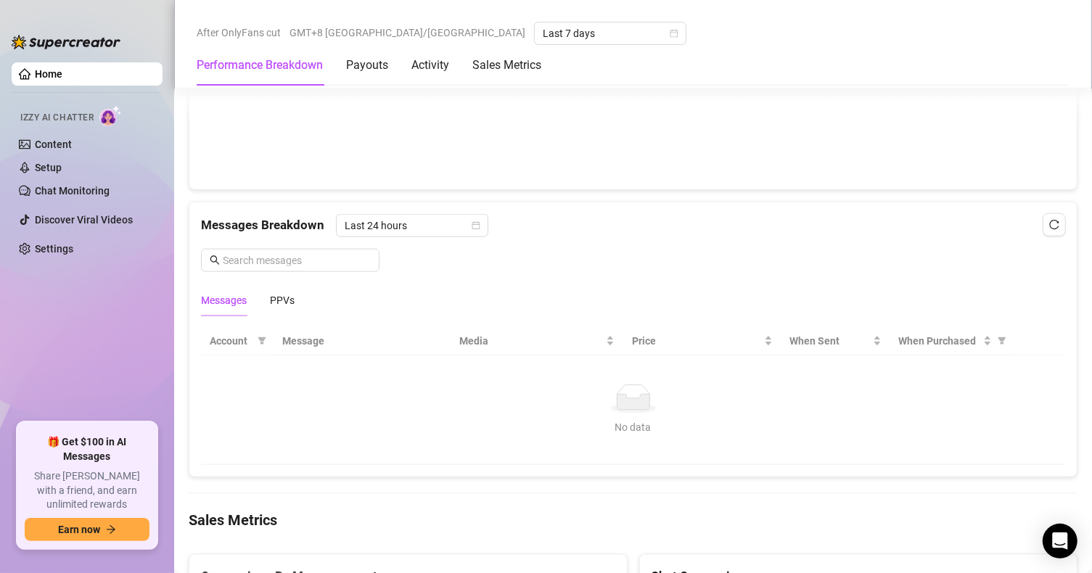 Image resolution: width=1092 pixels, height=573 pixels. Describe the element at coordinates (231, 341) in the screenshot. I see `span: Account` at that location.